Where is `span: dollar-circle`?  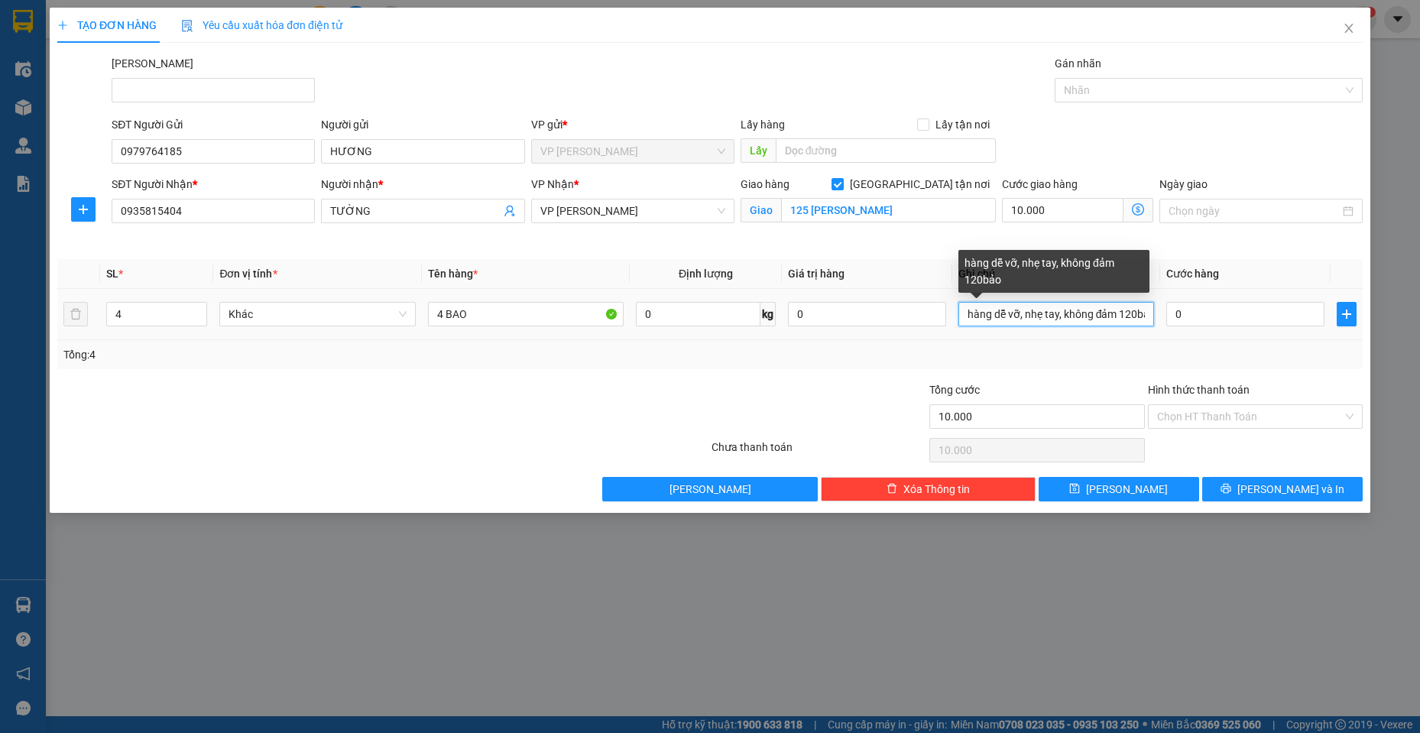 span: dollar-circle is located at coordinates (1138, 209).